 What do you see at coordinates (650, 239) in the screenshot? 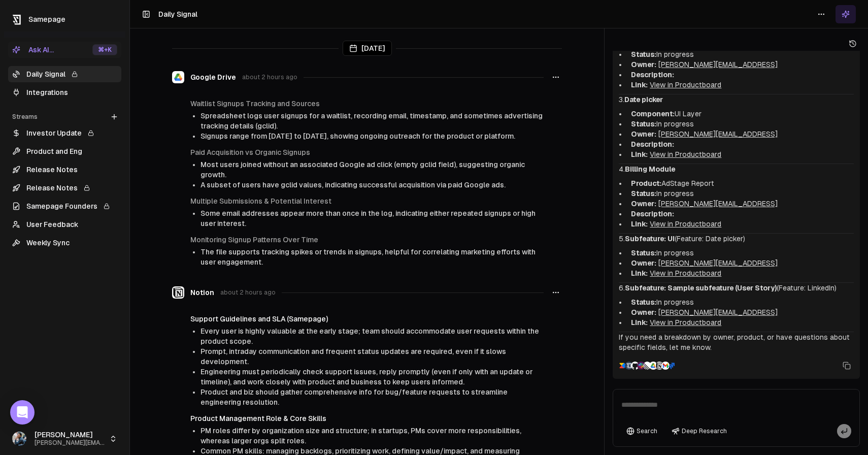
I see `strong: Subfeature: UI` at bounding box center [650, 239].